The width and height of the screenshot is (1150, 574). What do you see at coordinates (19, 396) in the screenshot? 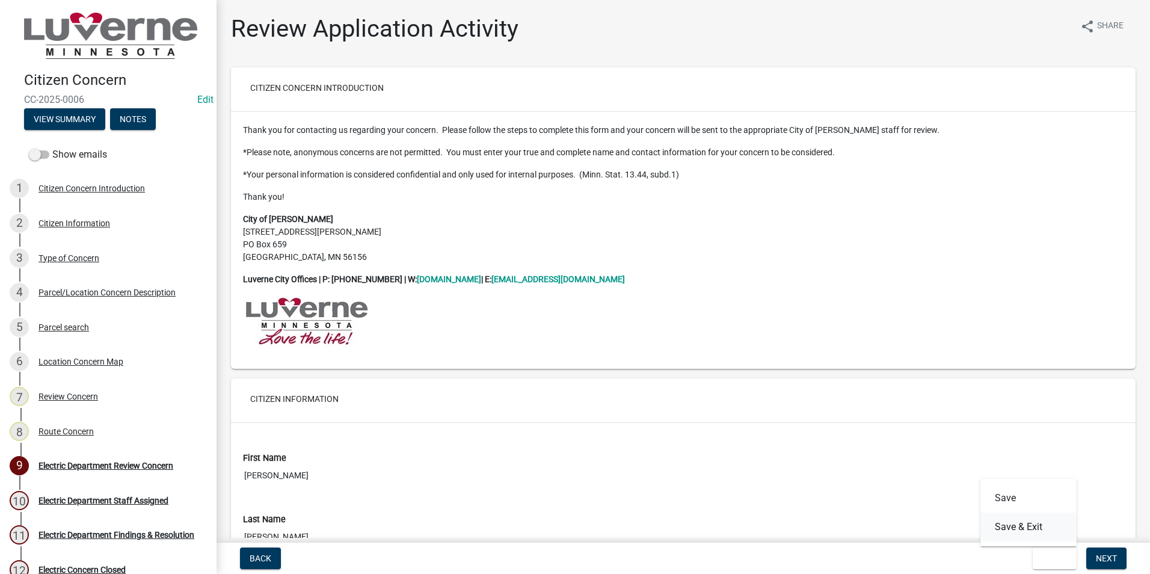
I see `div: 7` at bounding box center [19, 396].